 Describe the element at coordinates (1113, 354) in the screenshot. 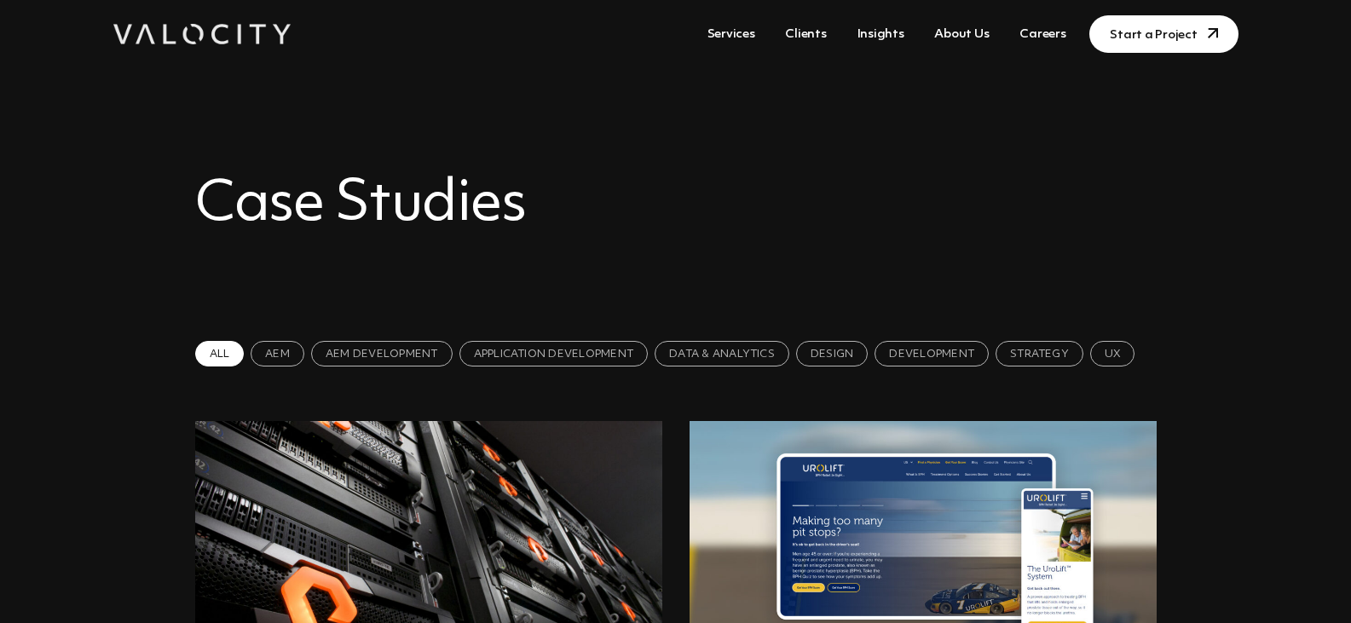

I see `span: UX` at that location.